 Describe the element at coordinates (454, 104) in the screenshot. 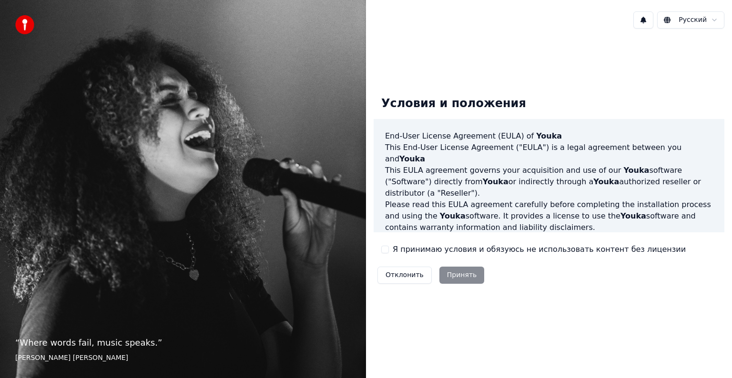

I see `div: Условия и положения` at that location.